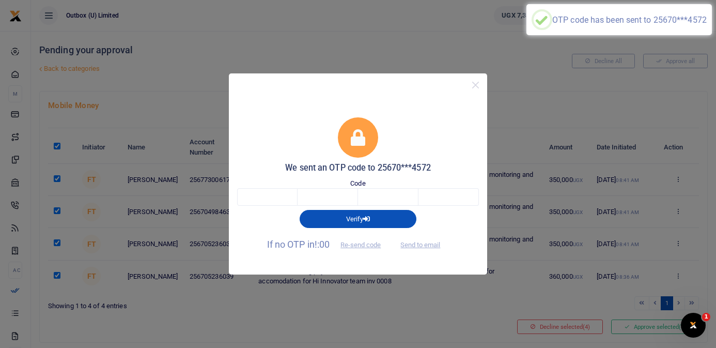  What do you see at coordinates (328, 244) in the screenshot?
I see `span: If no OTP in` at bounding box center [328, 244].